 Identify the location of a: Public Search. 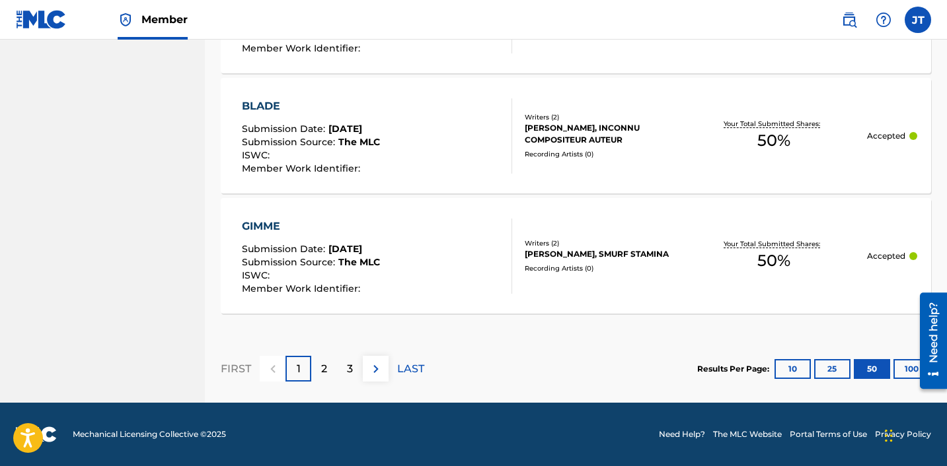
(849, 20).